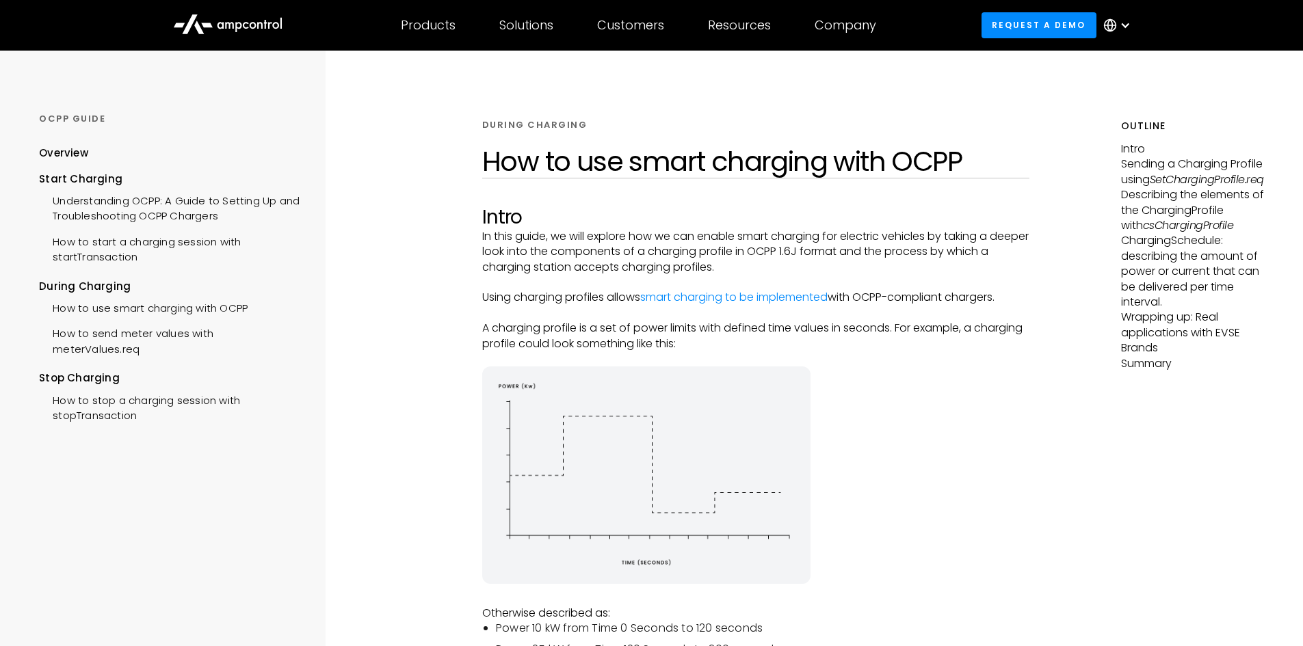 This screenshot has height=646, width=1303. I want to click on div: Resources, so click(739, 25).